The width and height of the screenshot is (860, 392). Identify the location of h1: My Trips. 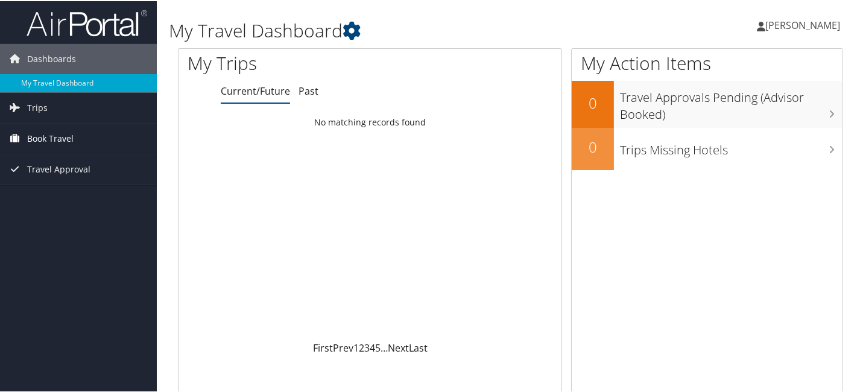
(290, 62).